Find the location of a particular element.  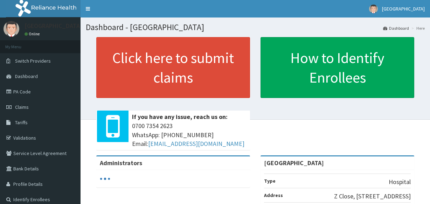

b: Type is located at coordinates (269, 181).